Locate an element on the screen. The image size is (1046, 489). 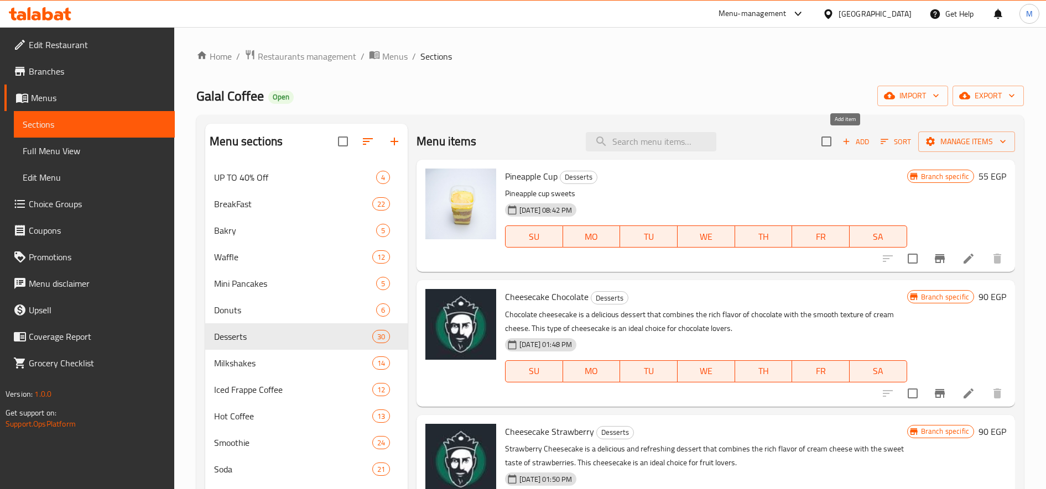
span: MO is located at coordinates (592, 237).